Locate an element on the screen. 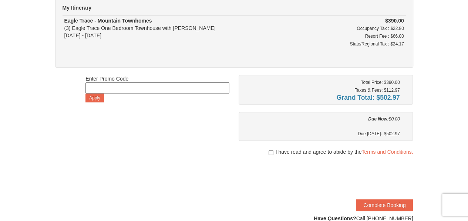 This screenshot has height=221, width=468. button: Complete Booking is located at coordinates (385, 205).